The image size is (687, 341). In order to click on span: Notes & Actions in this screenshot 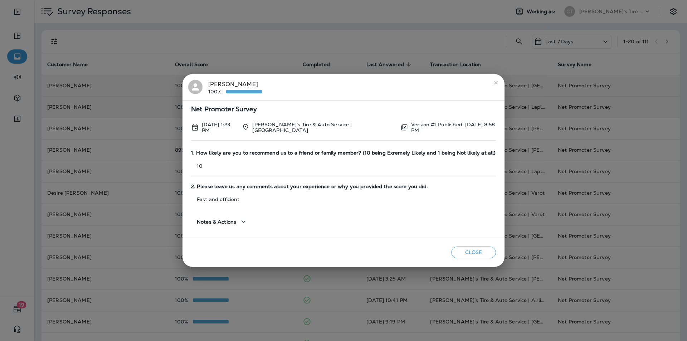, I will do `click(217, 222)`.